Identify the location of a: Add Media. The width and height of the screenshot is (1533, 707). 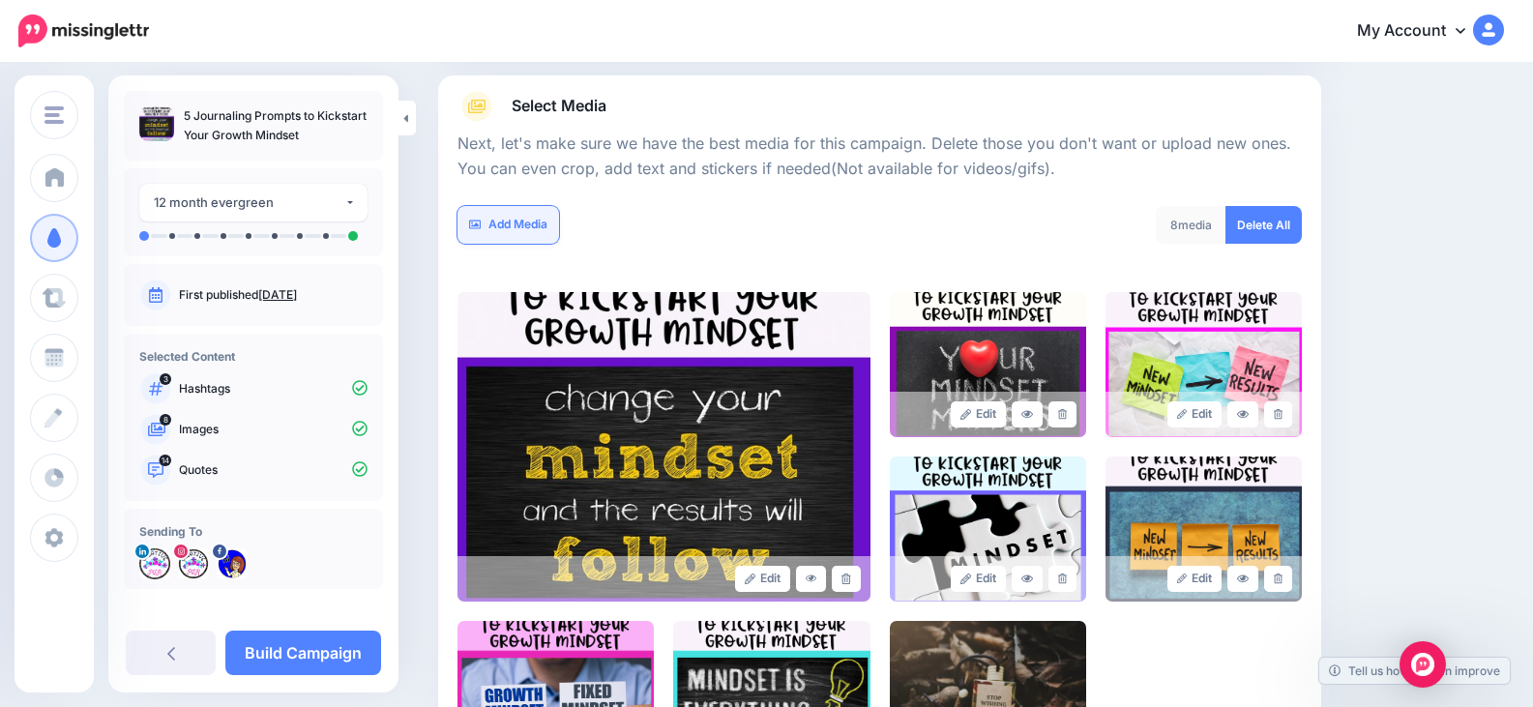
(508, 224).